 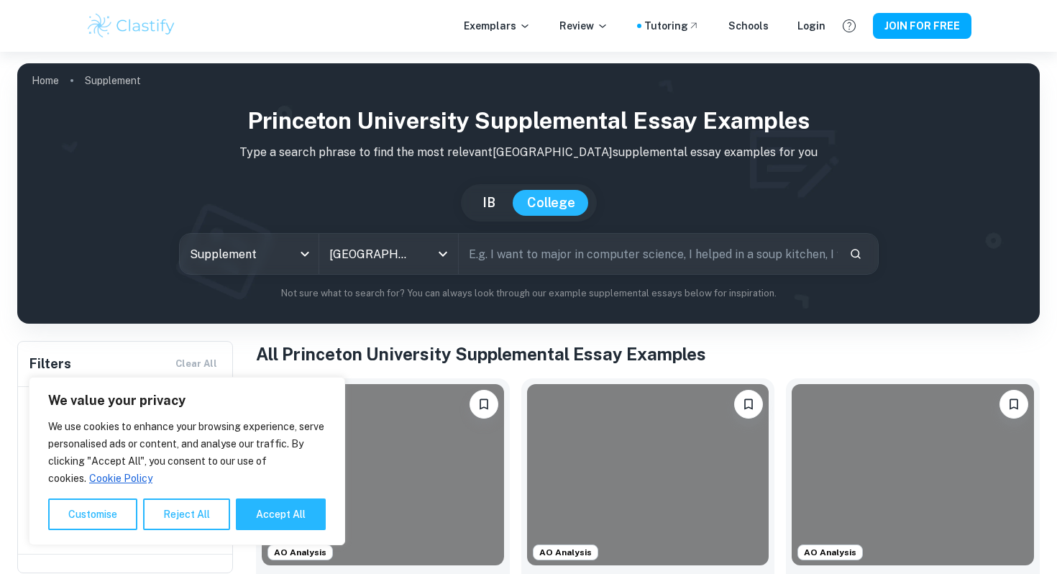 I want to click on p: Review, so click(x=584, y=26).